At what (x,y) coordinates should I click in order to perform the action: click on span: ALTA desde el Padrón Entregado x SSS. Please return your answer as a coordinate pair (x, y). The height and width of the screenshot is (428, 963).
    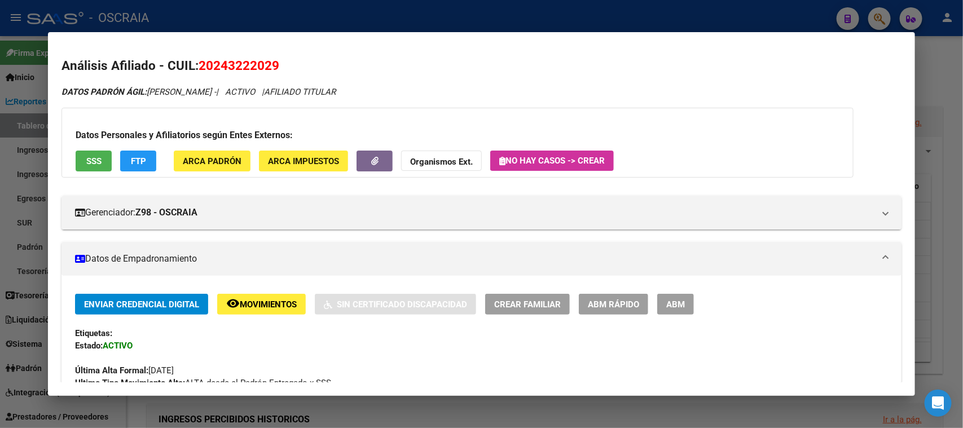
    Looking at the image, I should click on (203, 383).